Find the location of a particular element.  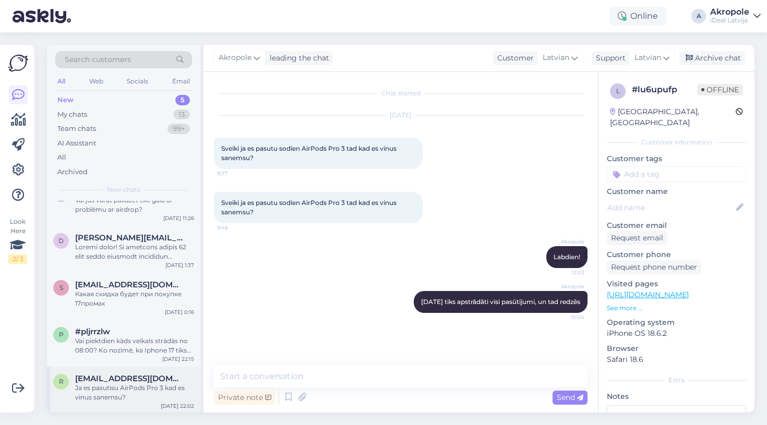

span: s is located at coordinates (61, 288).